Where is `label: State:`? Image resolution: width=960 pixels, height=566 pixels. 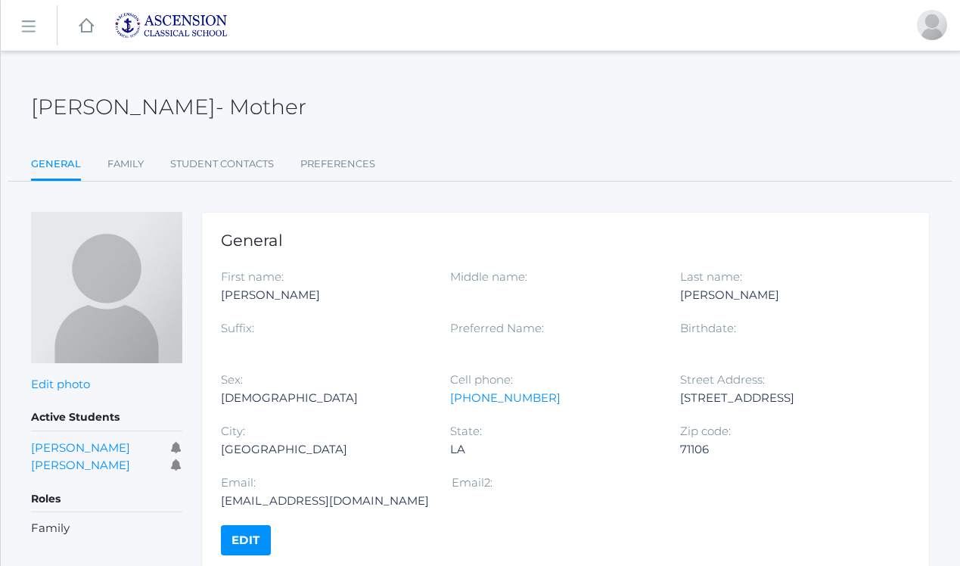
label: State: is located at coordinates (466, 431).